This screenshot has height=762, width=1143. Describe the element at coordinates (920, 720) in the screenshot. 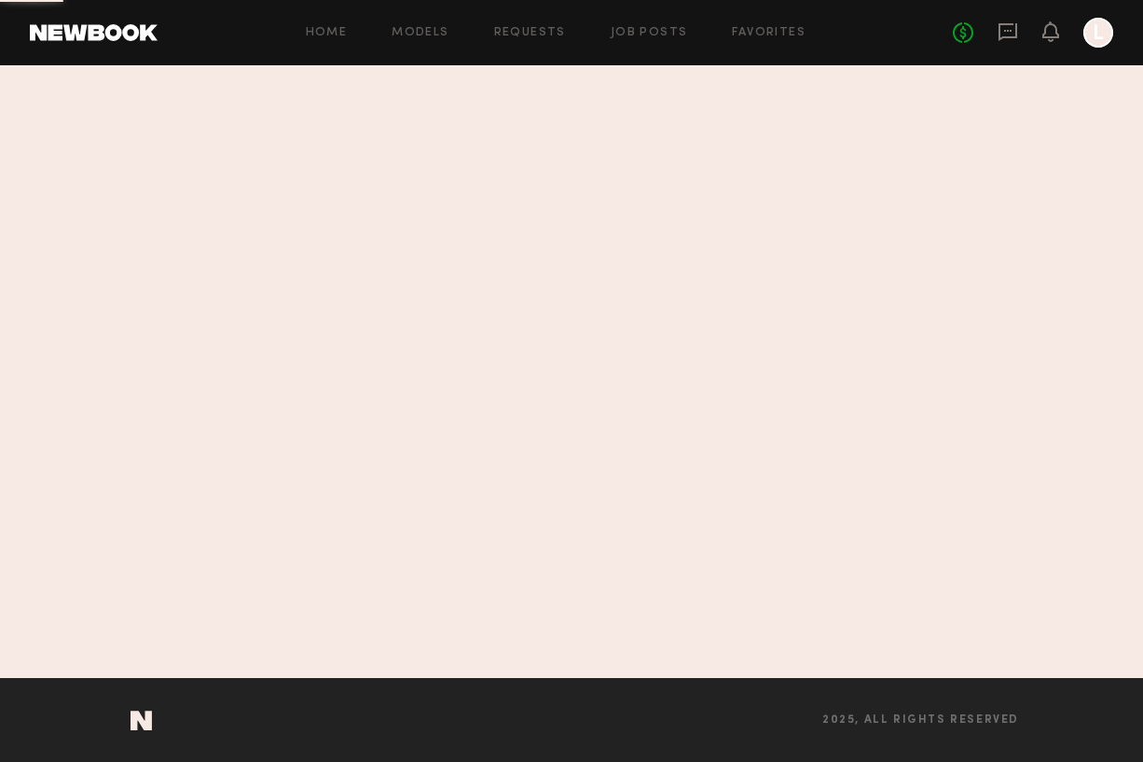

I see `span: 2025, all rights reserved` at that location.